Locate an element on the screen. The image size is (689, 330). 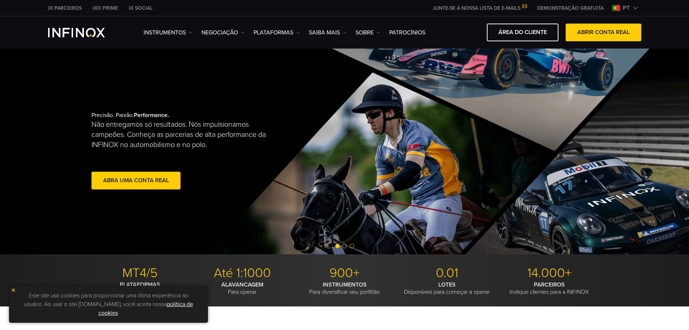
strong: PLATAFORMAS is located at coordinates (140, 284).